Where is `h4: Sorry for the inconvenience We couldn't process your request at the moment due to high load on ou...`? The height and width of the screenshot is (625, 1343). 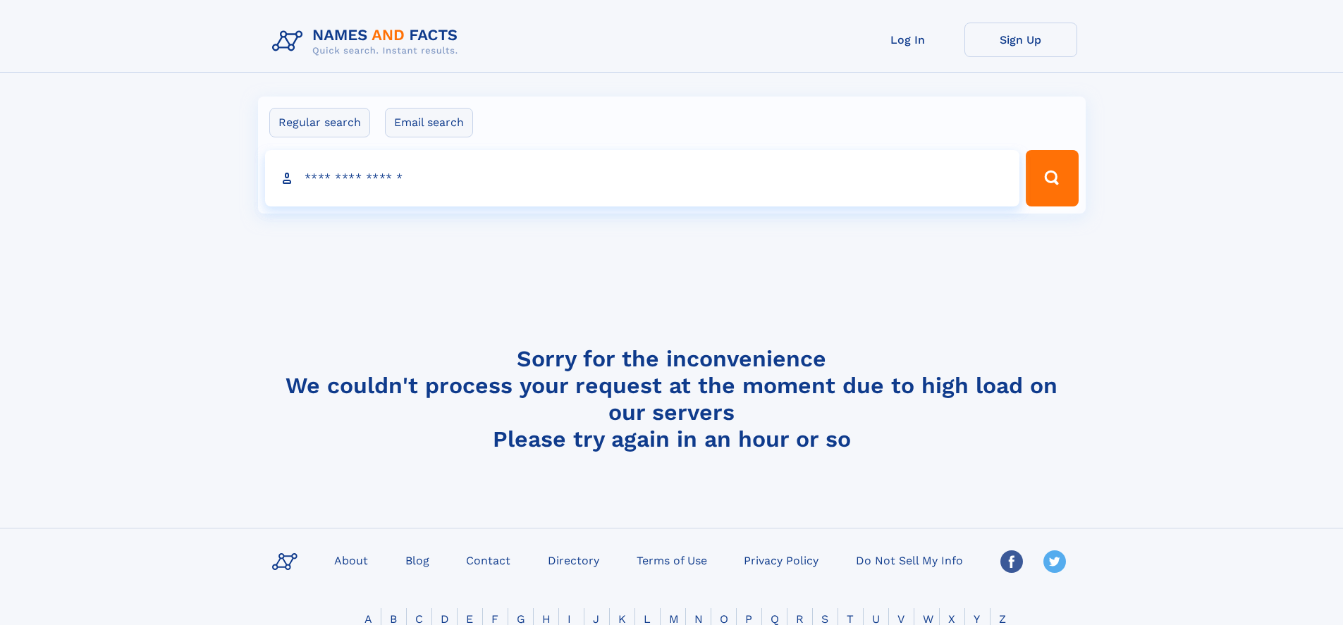
h4: Sorry for the inconvenience We couldn't process your request at the moment due to high load on ou... is located at coordinates (672, 399).